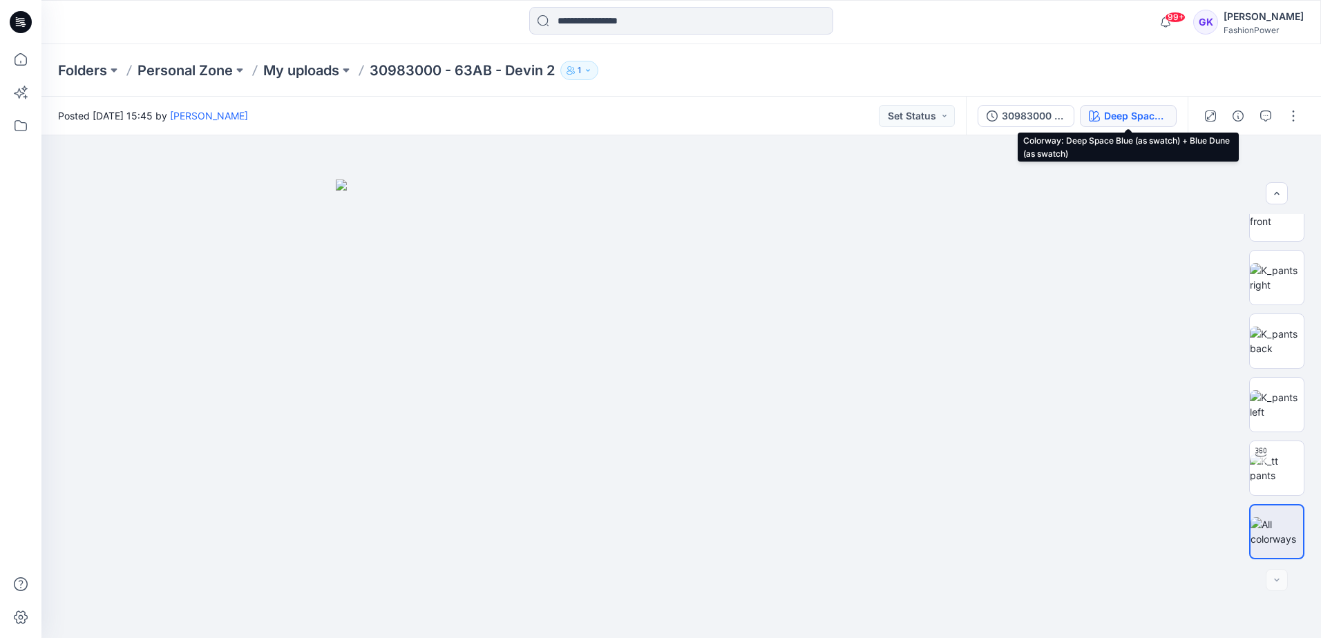  What do you see at coordinates (82, 70) in the screenshot?
I see `p: Folders` at bounding box center [82, 70].